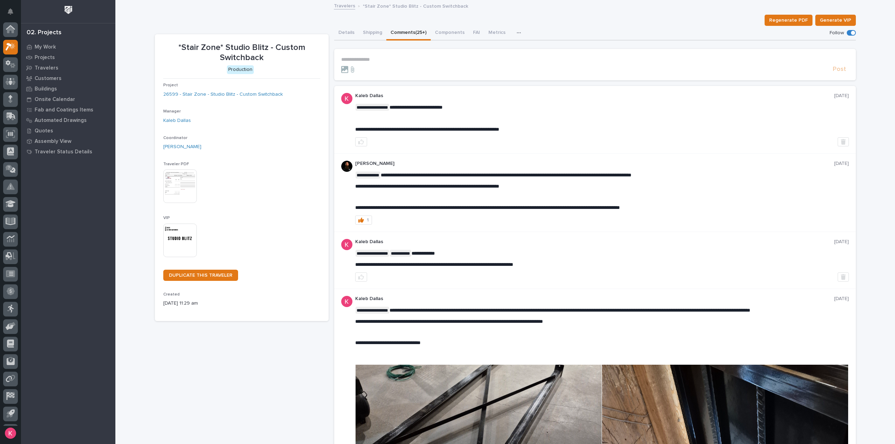  Describe the element at coordinates (13, 14) in the screenshot. I see `div: Notifications` at that location.